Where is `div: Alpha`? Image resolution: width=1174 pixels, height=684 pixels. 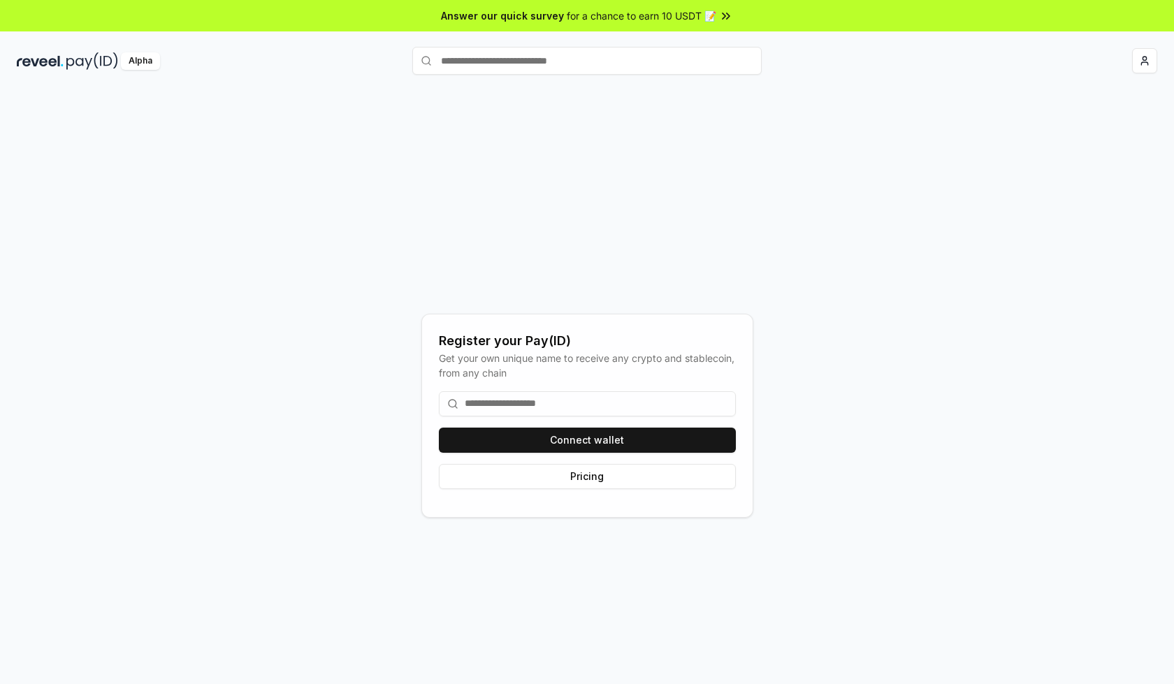 div: Alpha is located at coordinates (141, 61).